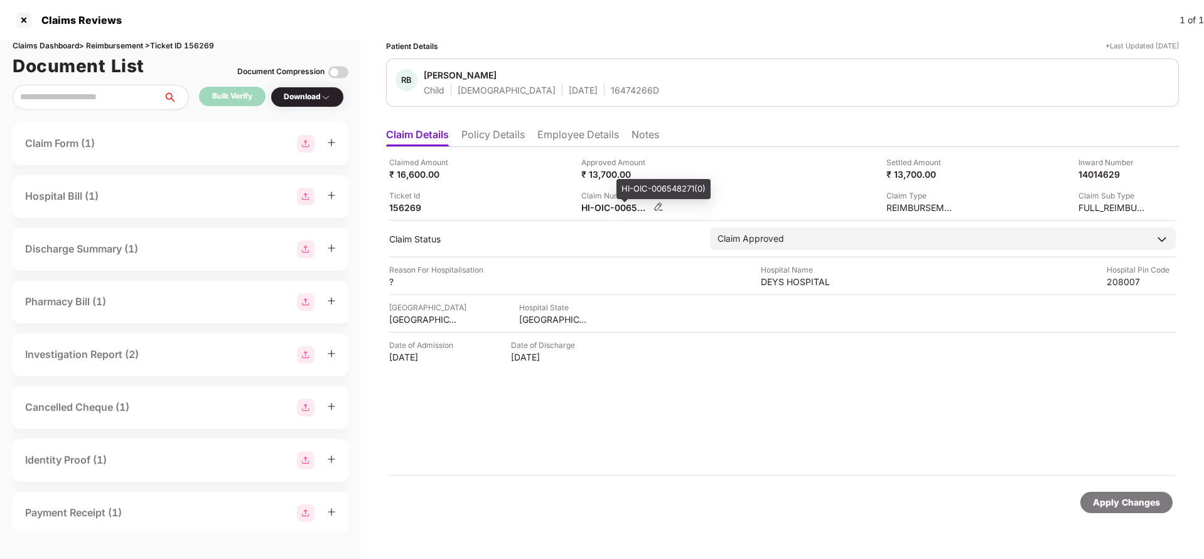  Describe the element at coordinates (493, 137) in the screenshot. I see `li: Policy Details` at that location.